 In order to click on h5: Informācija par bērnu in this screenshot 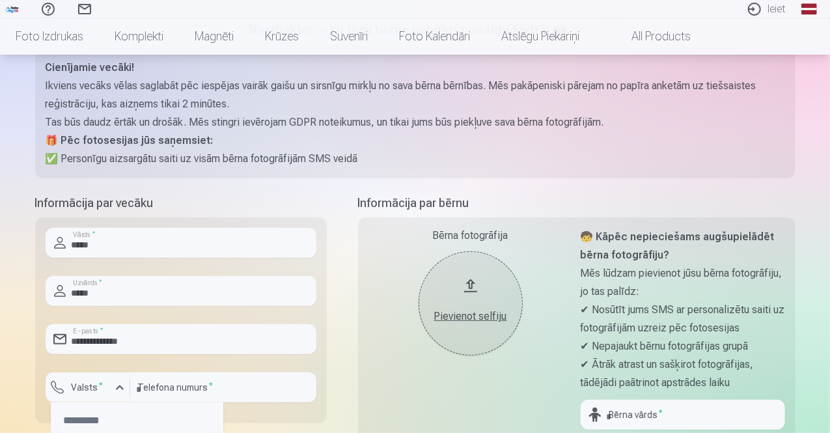, I will do `click(577, 203)`.